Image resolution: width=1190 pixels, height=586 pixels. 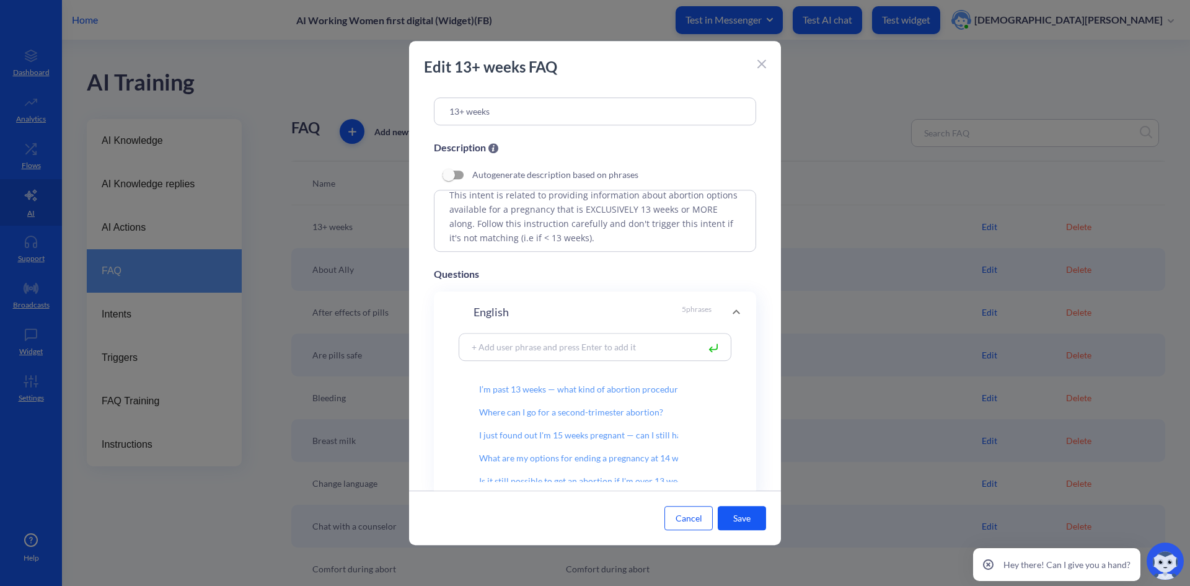 What do you see at coordinates (1066, 564) in the screenshot?
I see `p: Hey there! Can I give you a hand?` at bounding box center [1066, 564].